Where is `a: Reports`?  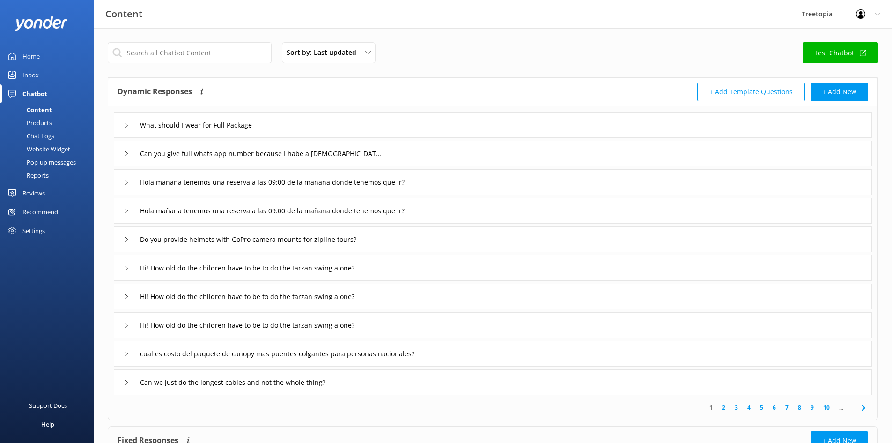 a: Reports is located at coordinates (50, 175).